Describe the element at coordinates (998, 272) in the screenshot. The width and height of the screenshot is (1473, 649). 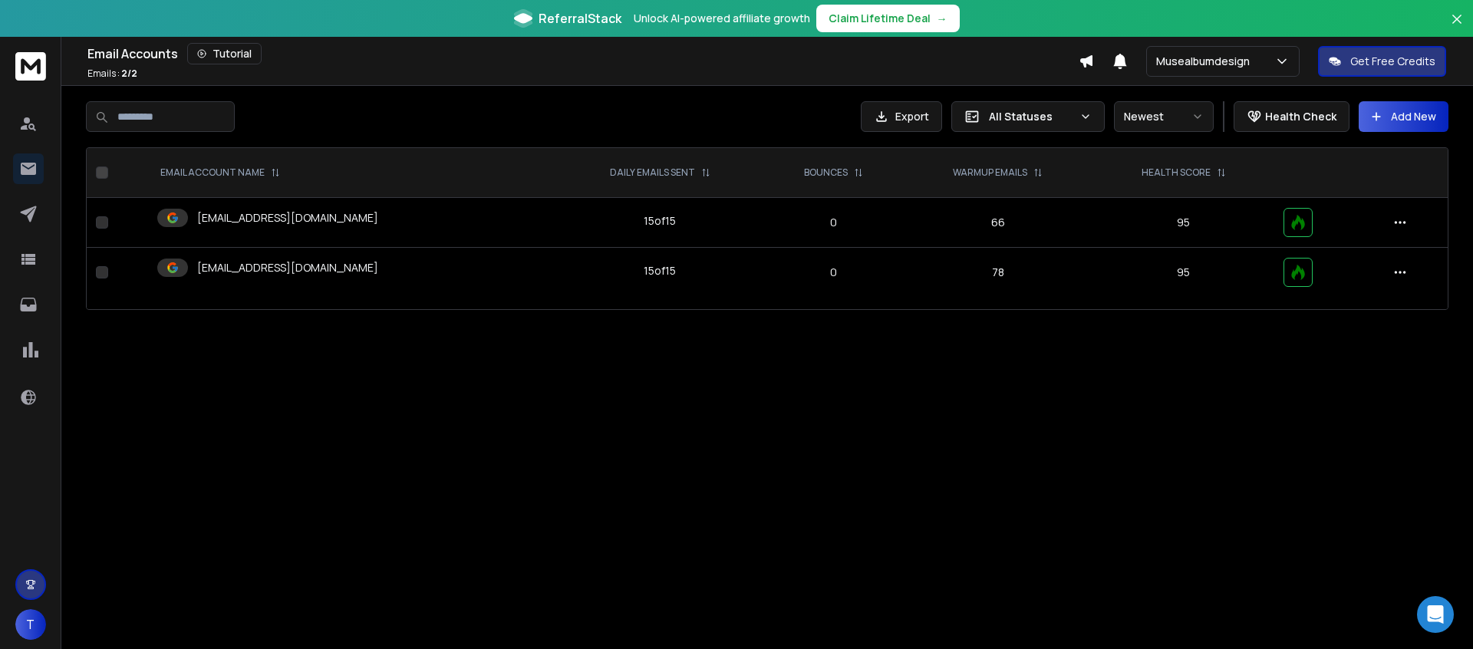
I see `td: 78` at that location.